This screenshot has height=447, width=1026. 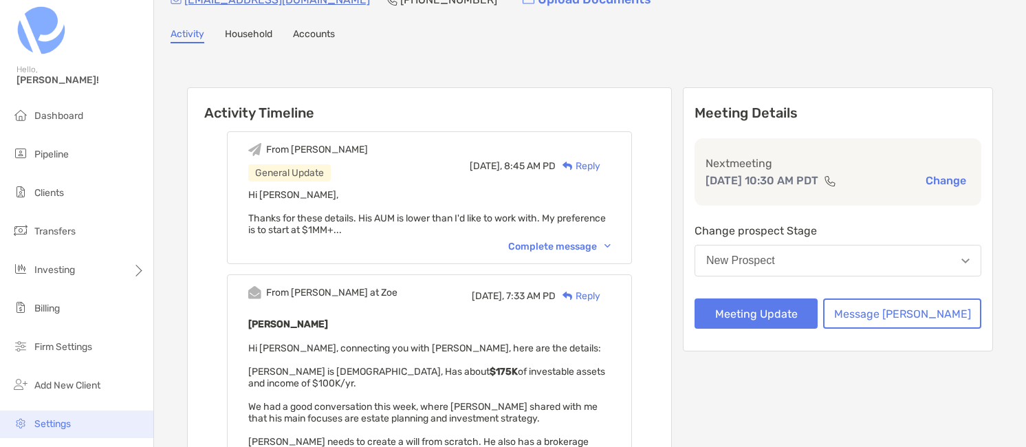 I want to click on img: Zoe Logo, so click(x=41, y=30).